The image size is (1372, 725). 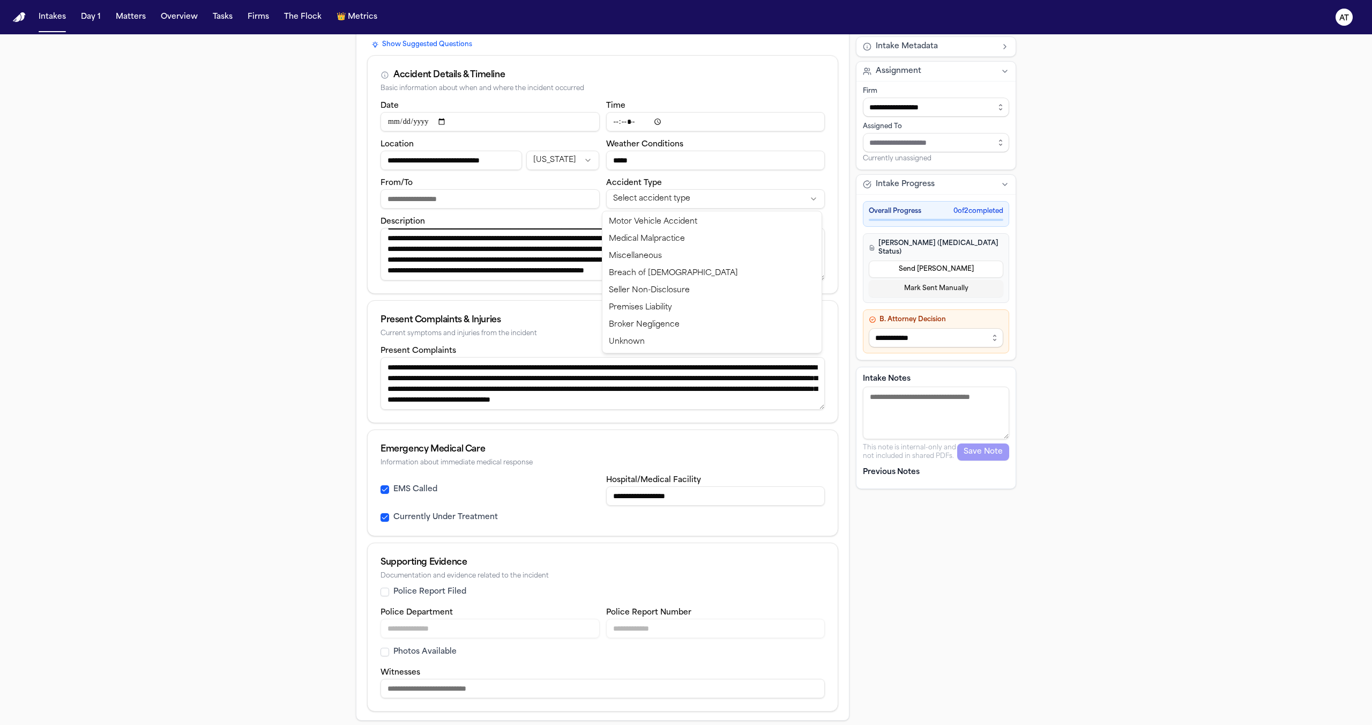 I want to click on span: Unknown, so click(x=626, y=342).